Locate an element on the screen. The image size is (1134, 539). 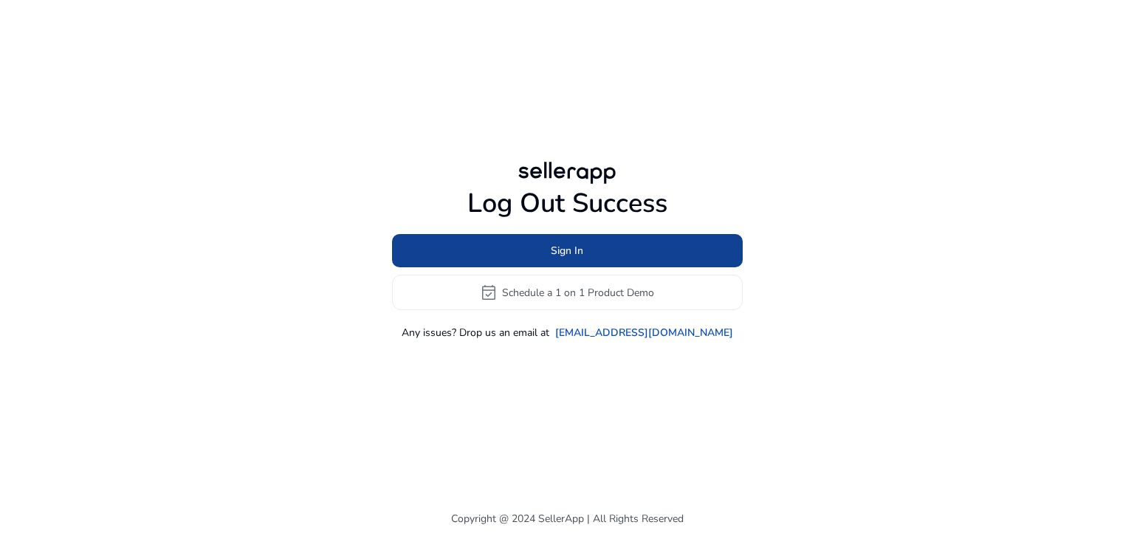
button: Sign In is located at coordinates (567, 250).